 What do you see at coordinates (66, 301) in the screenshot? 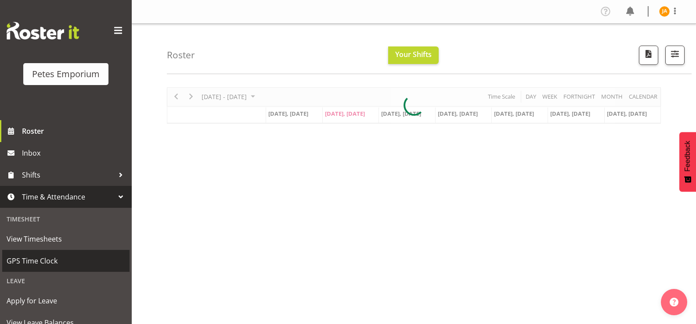
I see `span: Apply for Leave` at bounding box center [66, 301].